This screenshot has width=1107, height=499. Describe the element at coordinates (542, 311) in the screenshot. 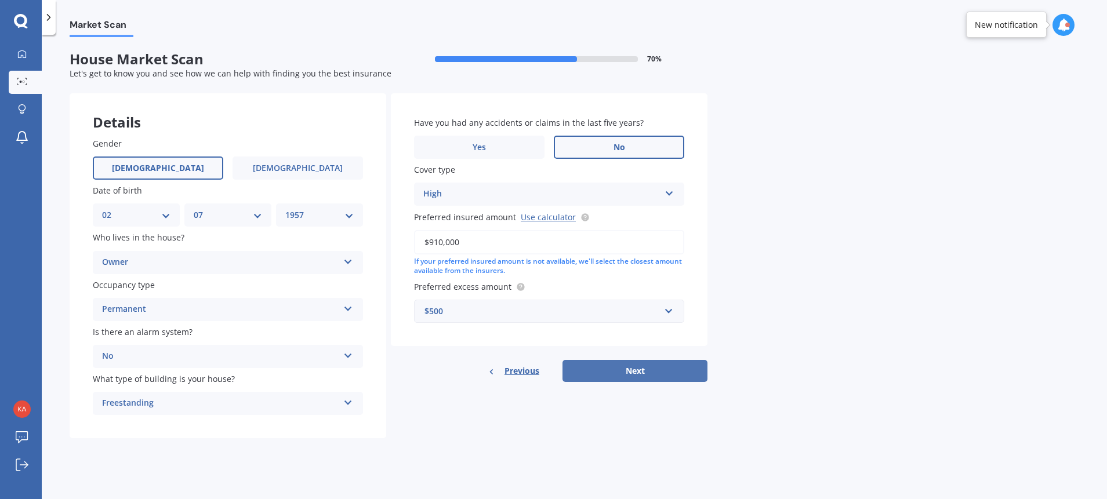

I see `div: $500` at that location.